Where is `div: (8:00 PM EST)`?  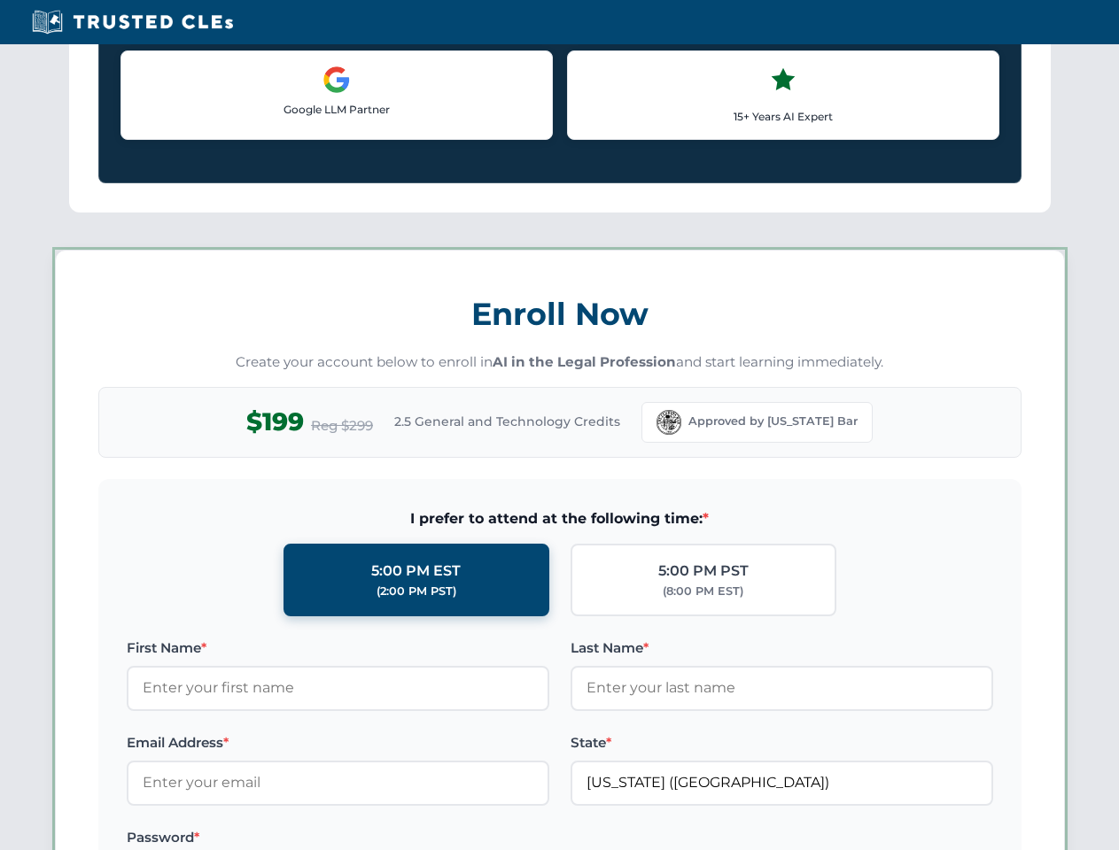 div: (8:00 PM EST) is located at coordinates (702, 592).